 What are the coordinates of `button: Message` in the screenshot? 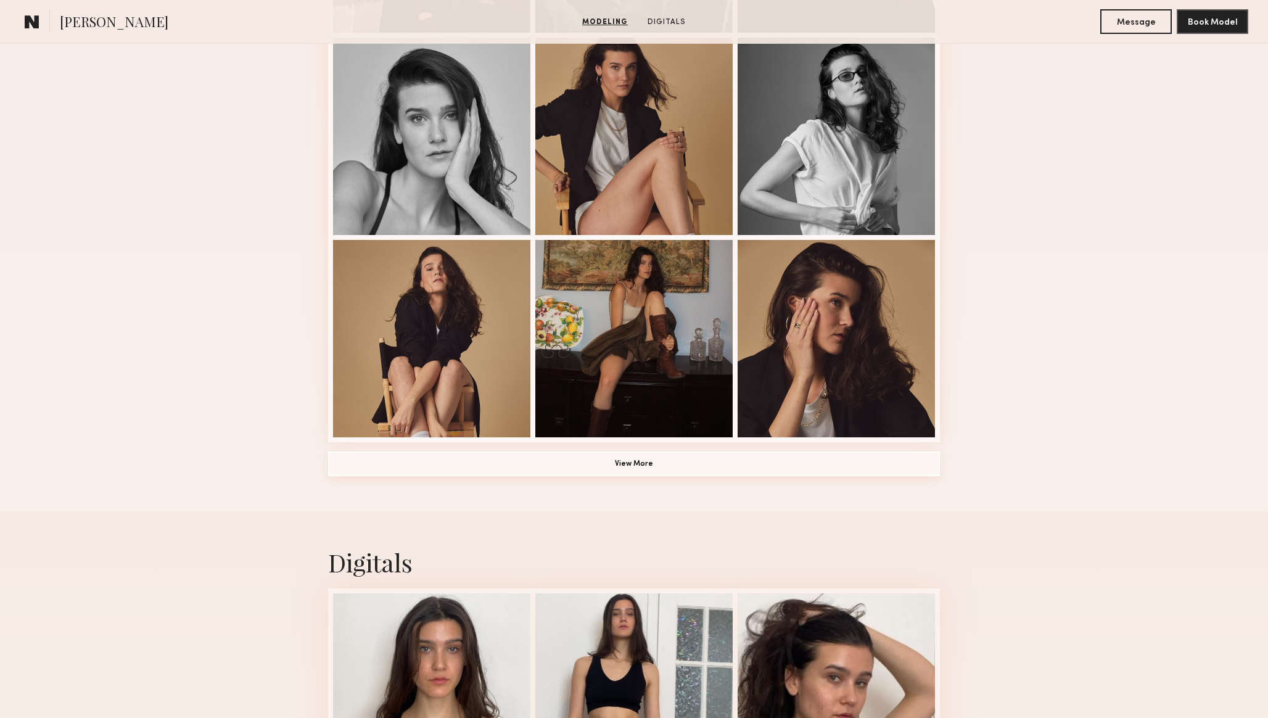 It's located at (1136, 22).